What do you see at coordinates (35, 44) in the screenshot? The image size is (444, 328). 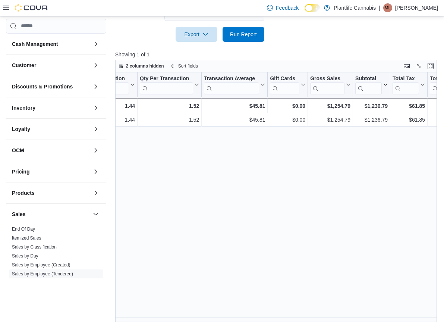 I see `h3: Cash Management` at bounding box center [35, 44].